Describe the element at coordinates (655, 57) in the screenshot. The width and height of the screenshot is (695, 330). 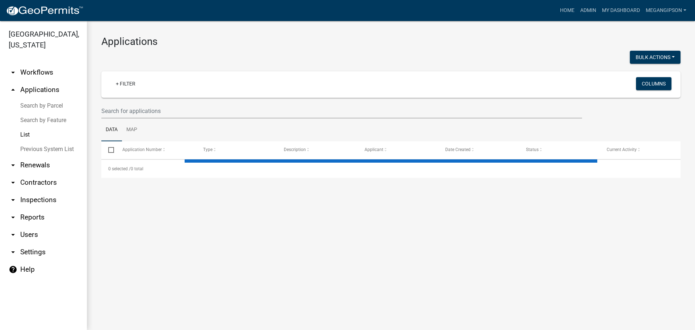
I see `button: Bulk Actions` at that location.